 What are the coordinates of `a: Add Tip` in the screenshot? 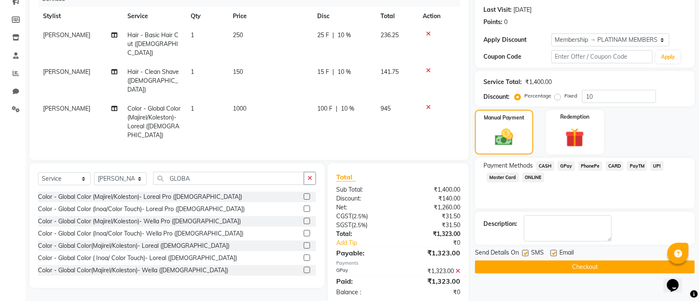 It's located at (370, 243).